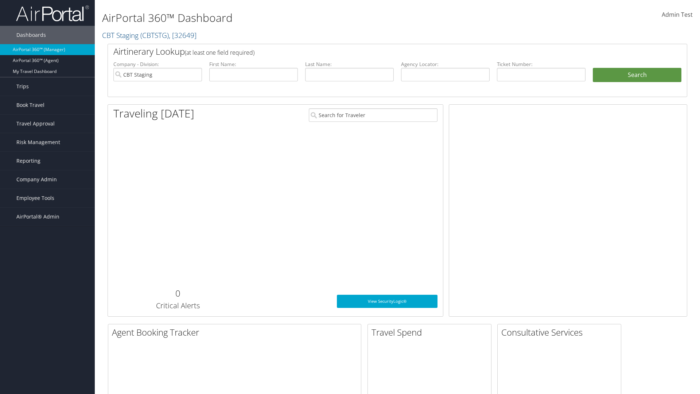  I want to click on h2: Consultative Services, so click(561, 332).